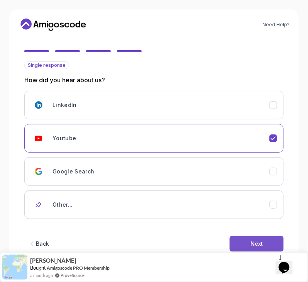 Image resolution: width=308 pixels, height=282 pixels. Describe the element at coordinates (154, 80) in the screenshot. I see `p: How did you hear about us?` at that location.